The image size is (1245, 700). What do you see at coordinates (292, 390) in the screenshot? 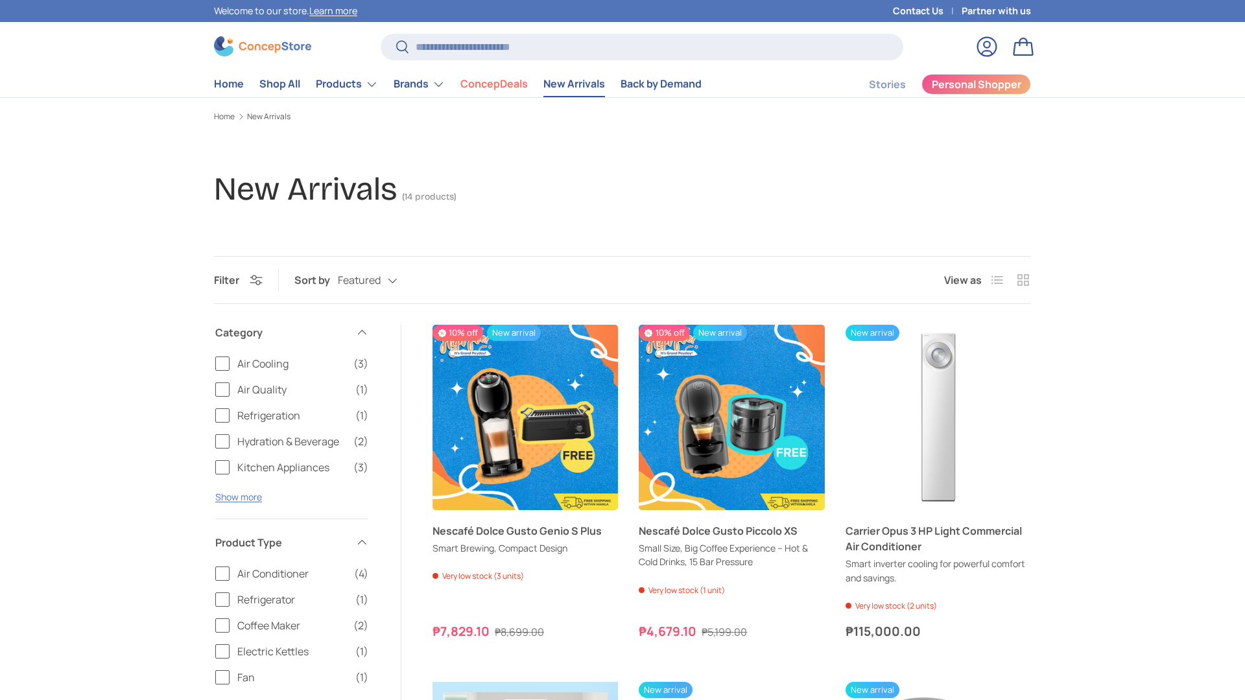
I see `span: Air Quality` at bounding box center [292, 390].